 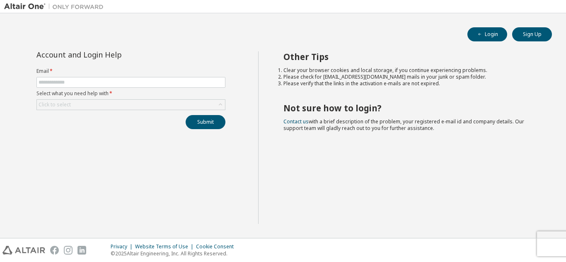 What do you see at coordinates (410, 108) in the screenshot?
I see `h2: Not sure how to login?` at bounding box center [410, 108].